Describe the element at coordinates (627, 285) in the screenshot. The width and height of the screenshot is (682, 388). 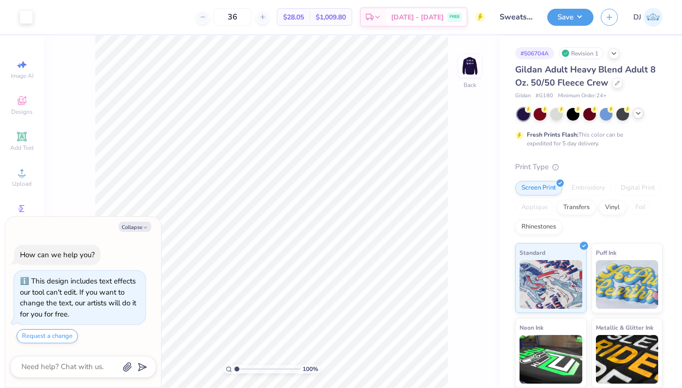
I see `img: Puff Ink` at that location.